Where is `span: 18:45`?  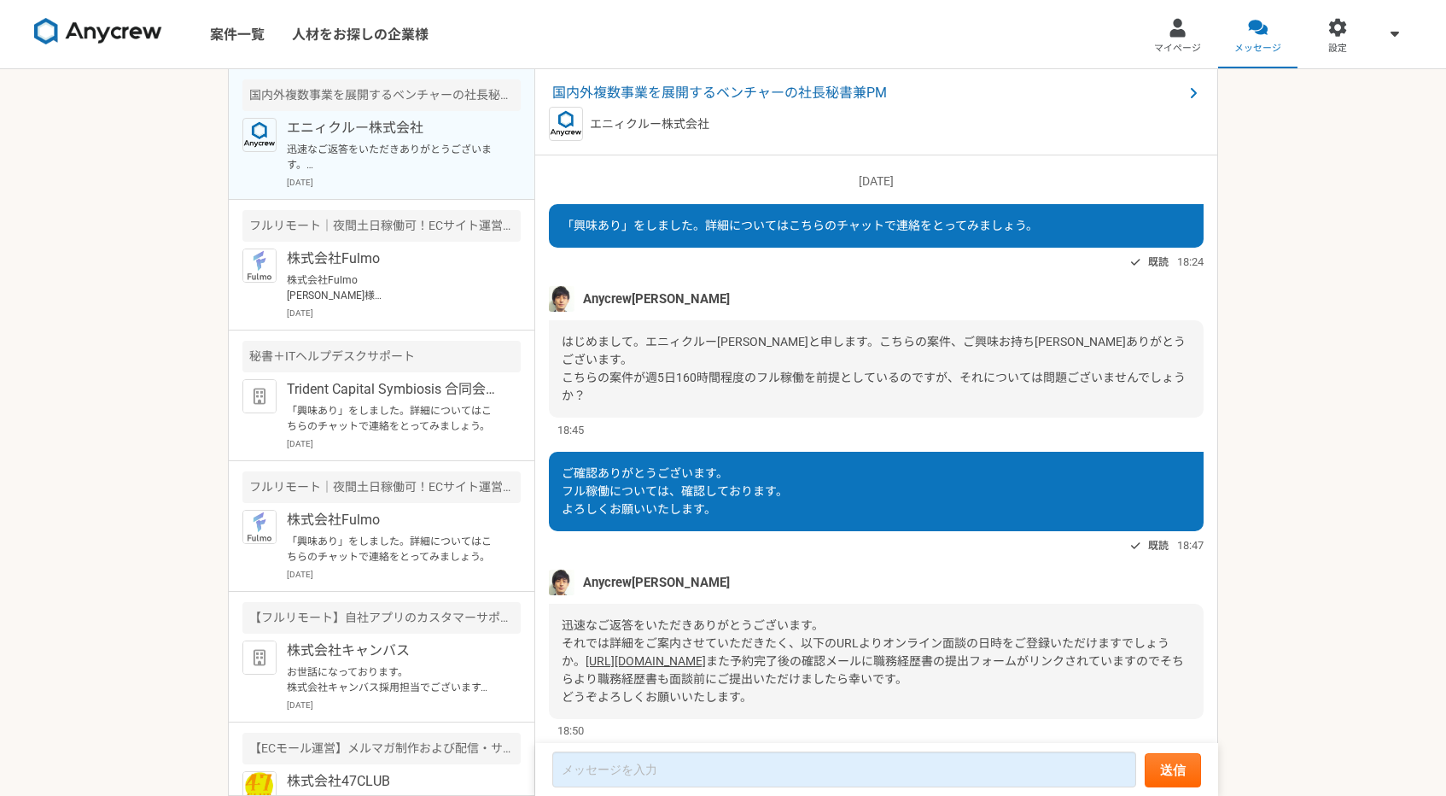
span: 18:45 is located at coordinates (570, 429).